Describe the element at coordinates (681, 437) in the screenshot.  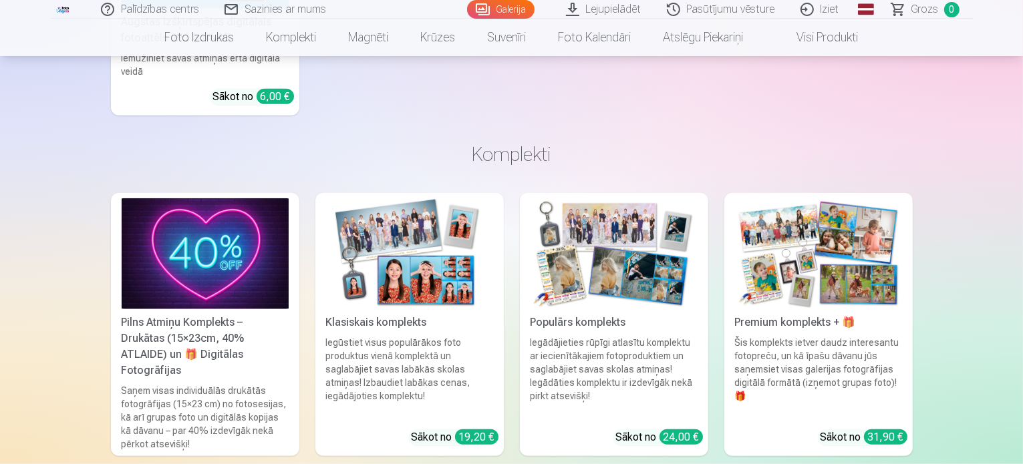
I see `div: 24,00 €` at that location.